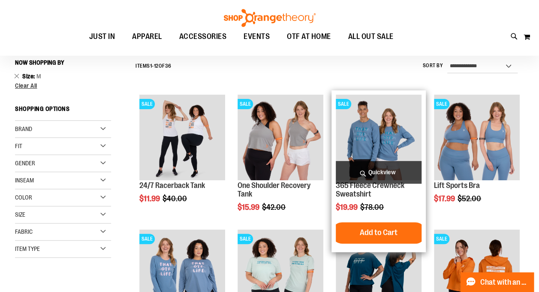 This screenshot has width=539, height=292. I want to click on a: Quickview, so click(379, 172).